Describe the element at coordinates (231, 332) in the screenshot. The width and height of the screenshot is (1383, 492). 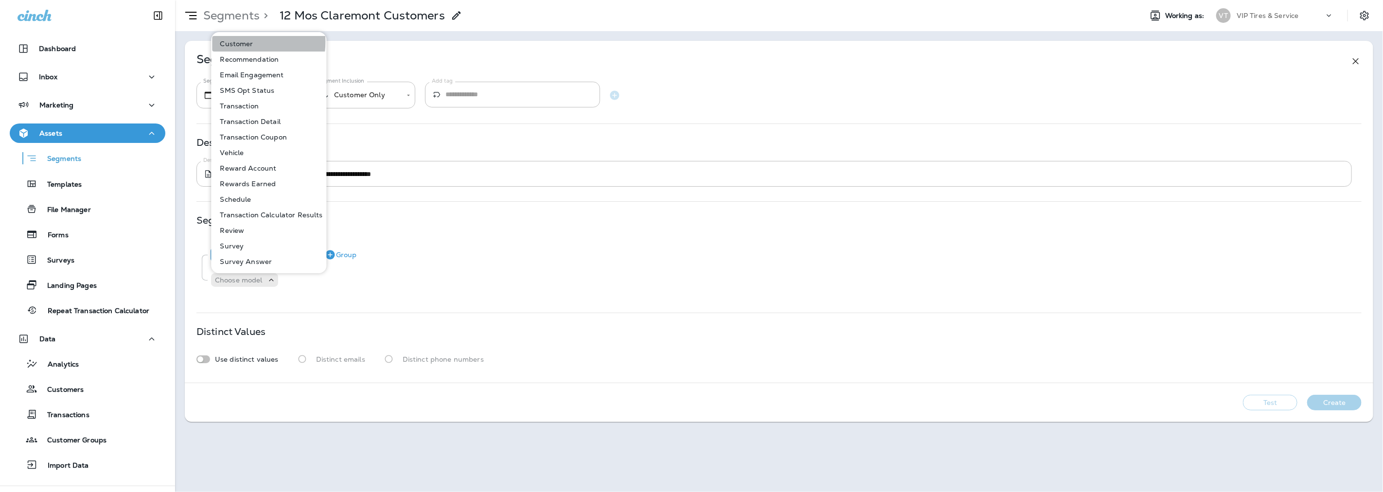
I see `p: Distinct Values` at that location.